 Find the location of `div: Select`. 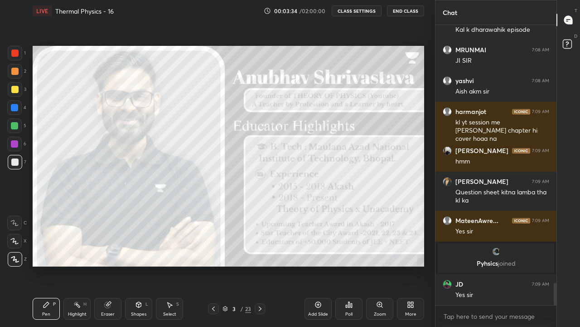

div: Select is located at coordinates (170, 314).